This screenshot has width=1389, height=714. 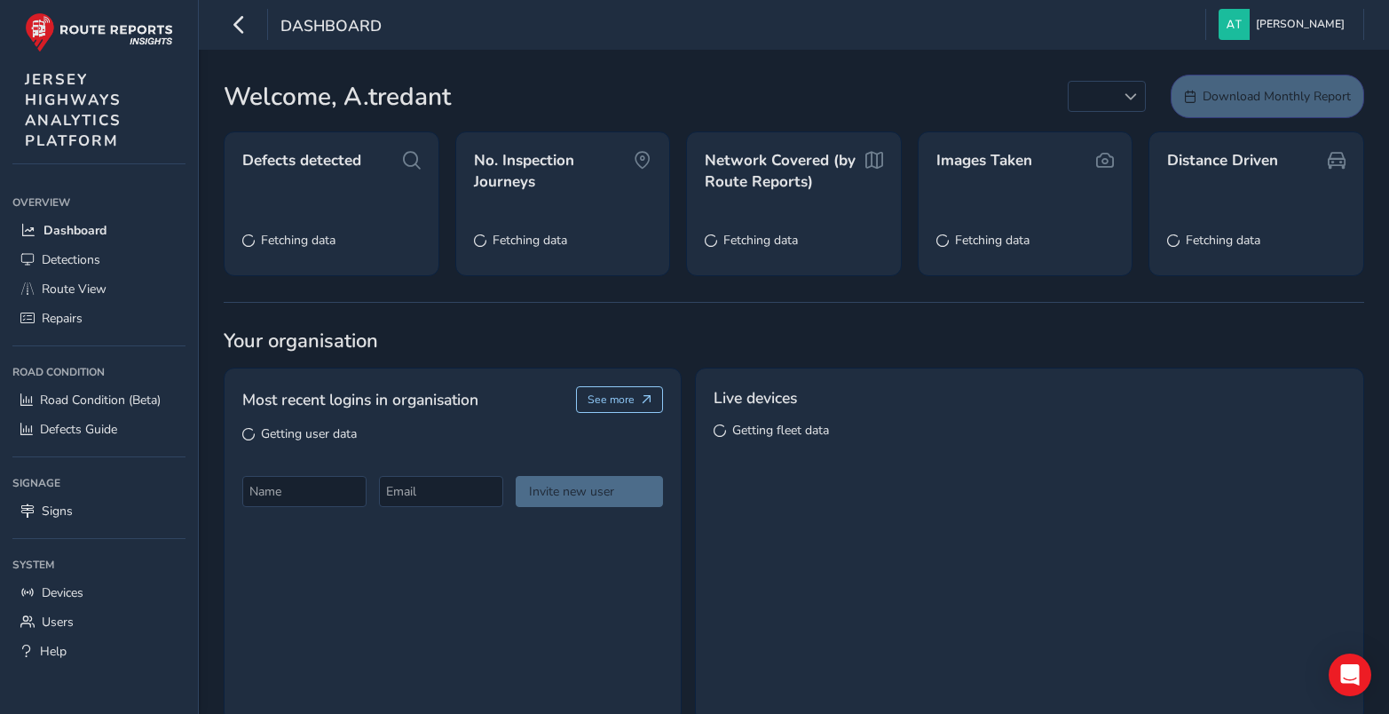 I want to click on a: See more, so click(x=619, y=399).